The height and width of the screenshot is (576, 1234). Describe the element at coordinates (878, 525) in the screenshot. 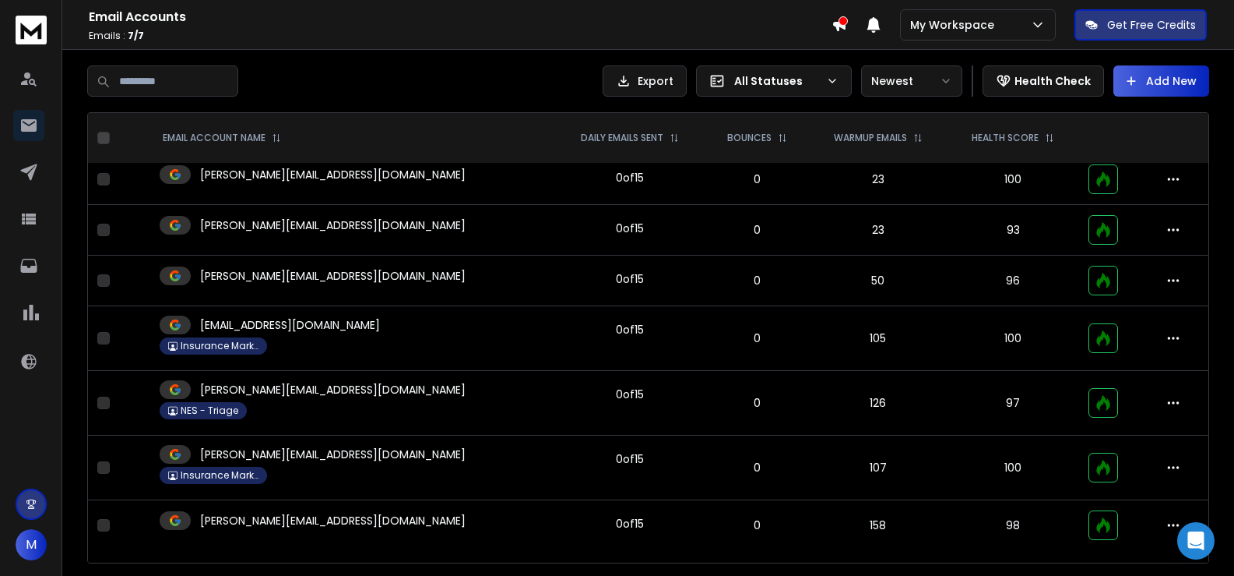

I see `td: 158` at that location.